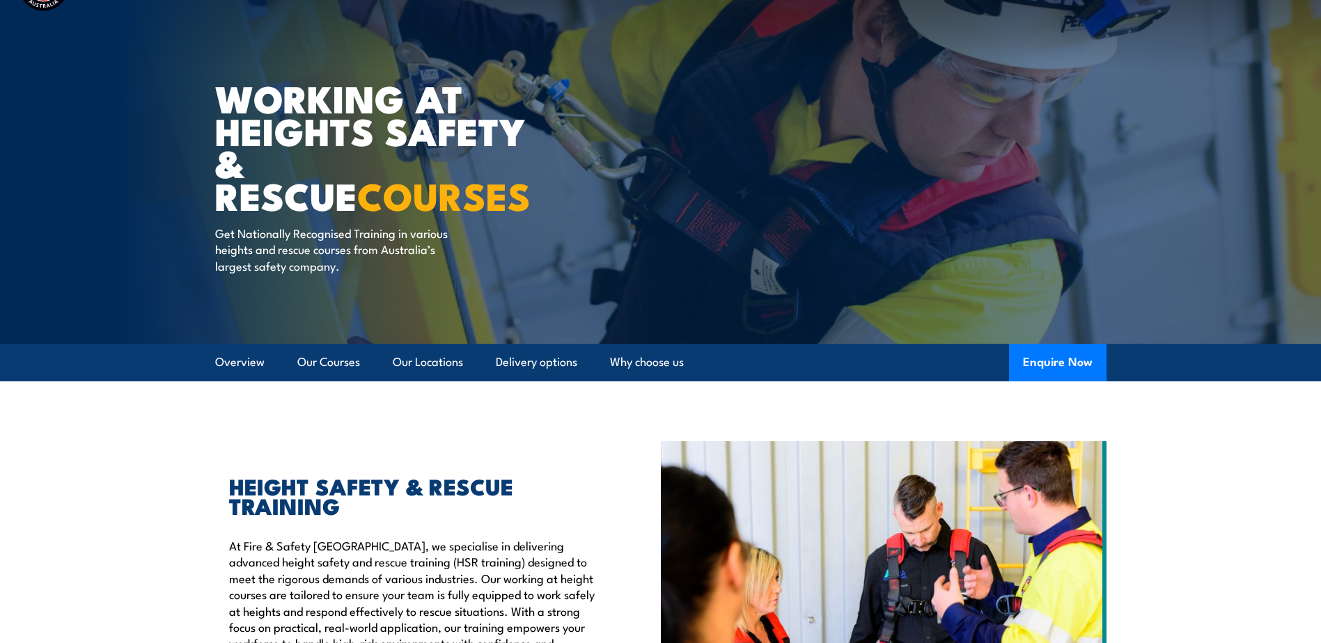 Image resolution: width=1321 pixels, height=643 pixels. I want to click on h1: WORKING AT HEIGHTS SAFETY & RESCUE, so click(387, 146).